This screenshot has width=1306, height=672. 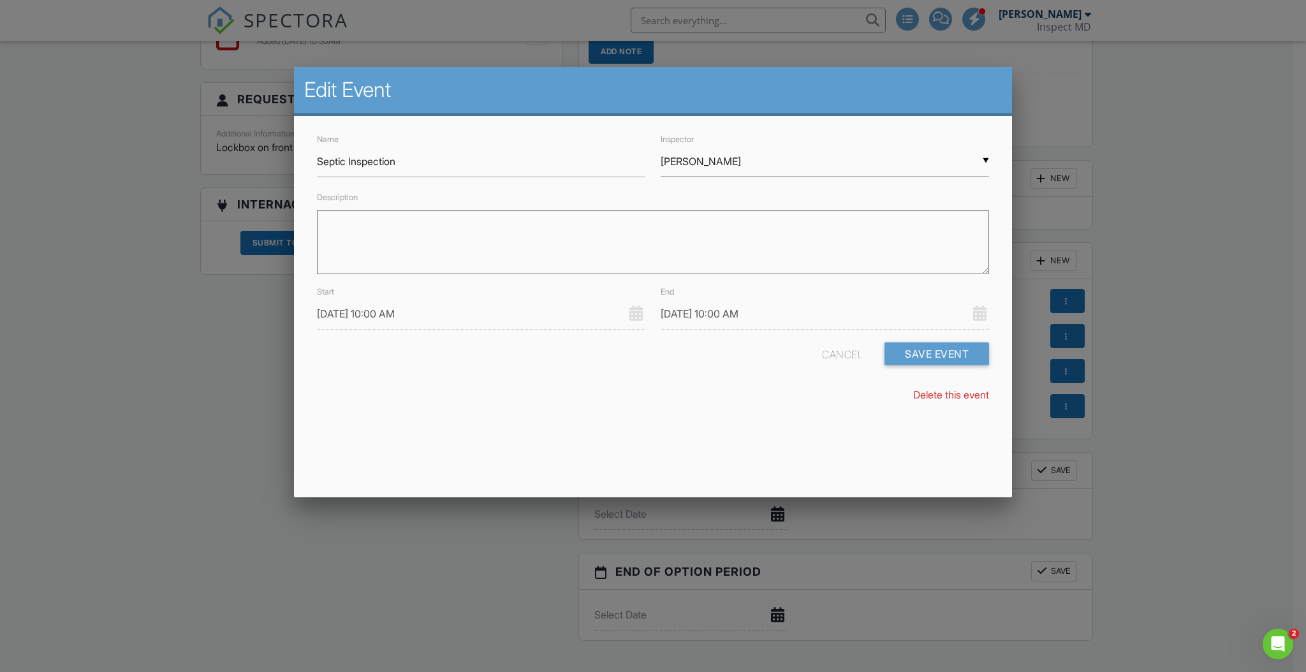 I want to click on span: 2, so click(x=1294, y=634).